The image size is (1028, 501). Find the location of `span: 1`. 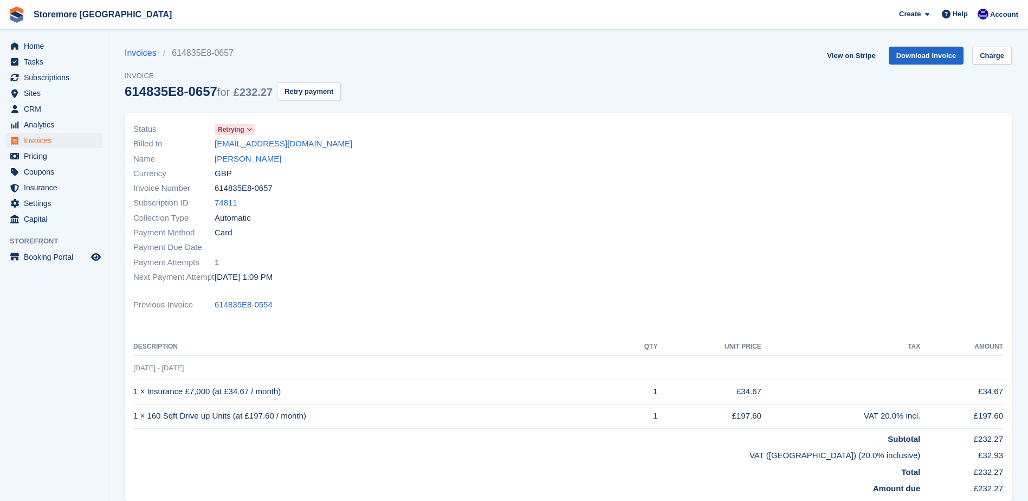

span: 1 is located at coordinates (217, 262).